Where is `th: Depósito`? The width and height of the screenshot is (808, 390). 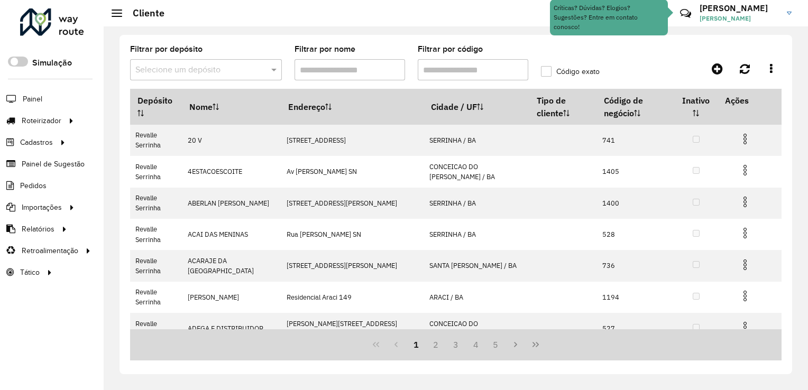
th: Depósito is located at coordinates (156, 107).